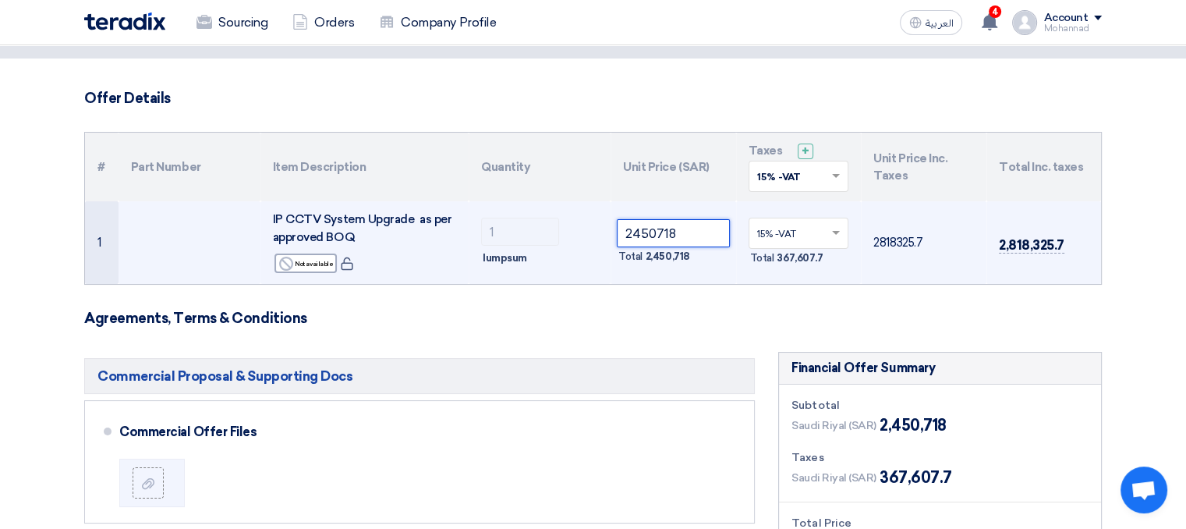  What do you see at coordinates (939, 23) in the screenshot?
I see `span: العربية` at bounding box center [939, 23].